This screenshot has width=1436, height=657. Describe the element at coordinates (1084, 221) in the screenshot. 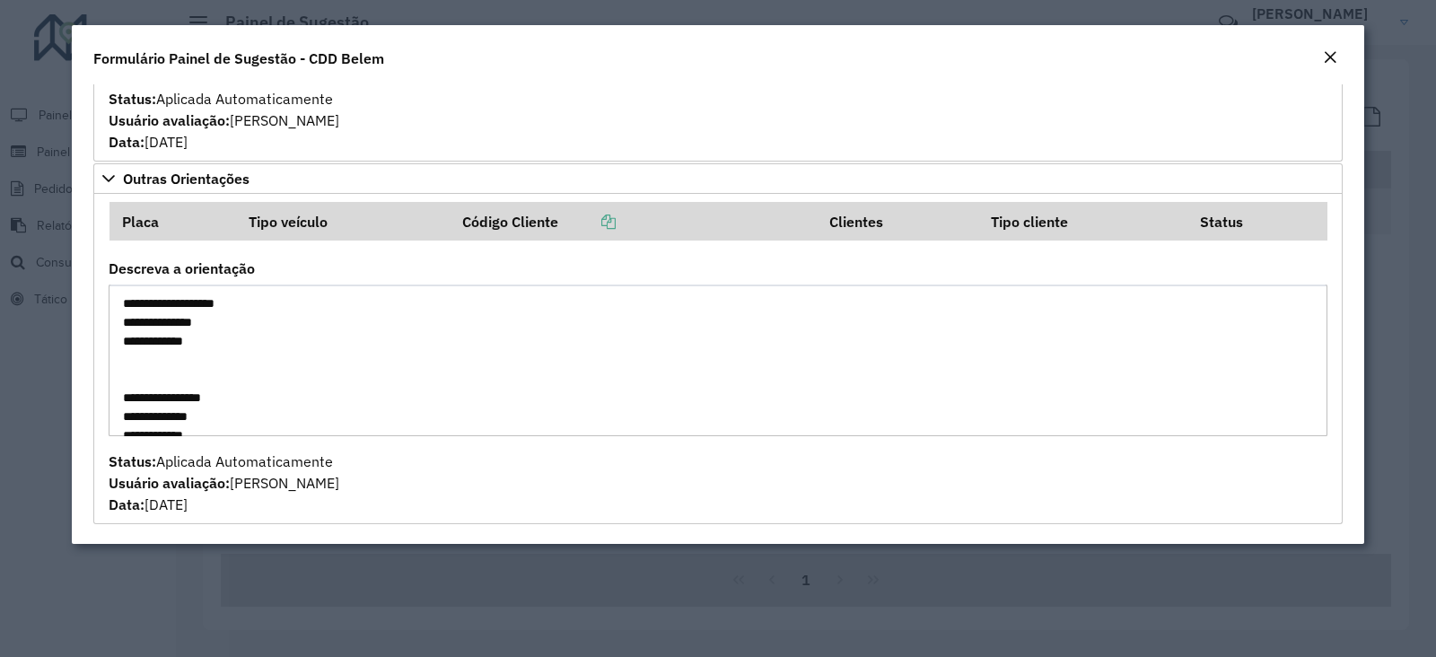

I see `th: Tipo cliente` at that location.